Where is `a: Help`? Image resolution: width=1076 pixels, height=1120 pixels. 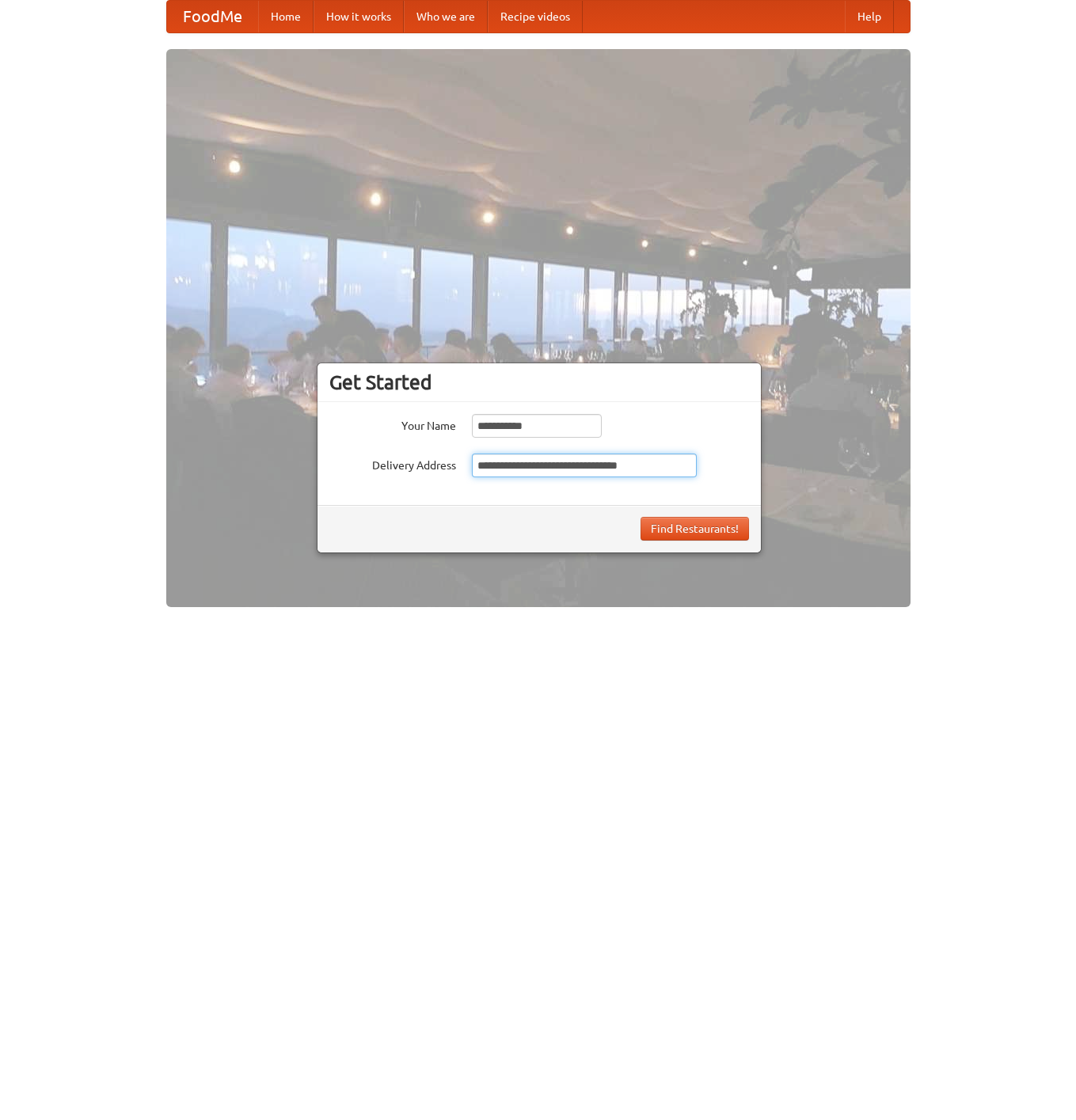 a: Help is located at coordinates (870, 16).